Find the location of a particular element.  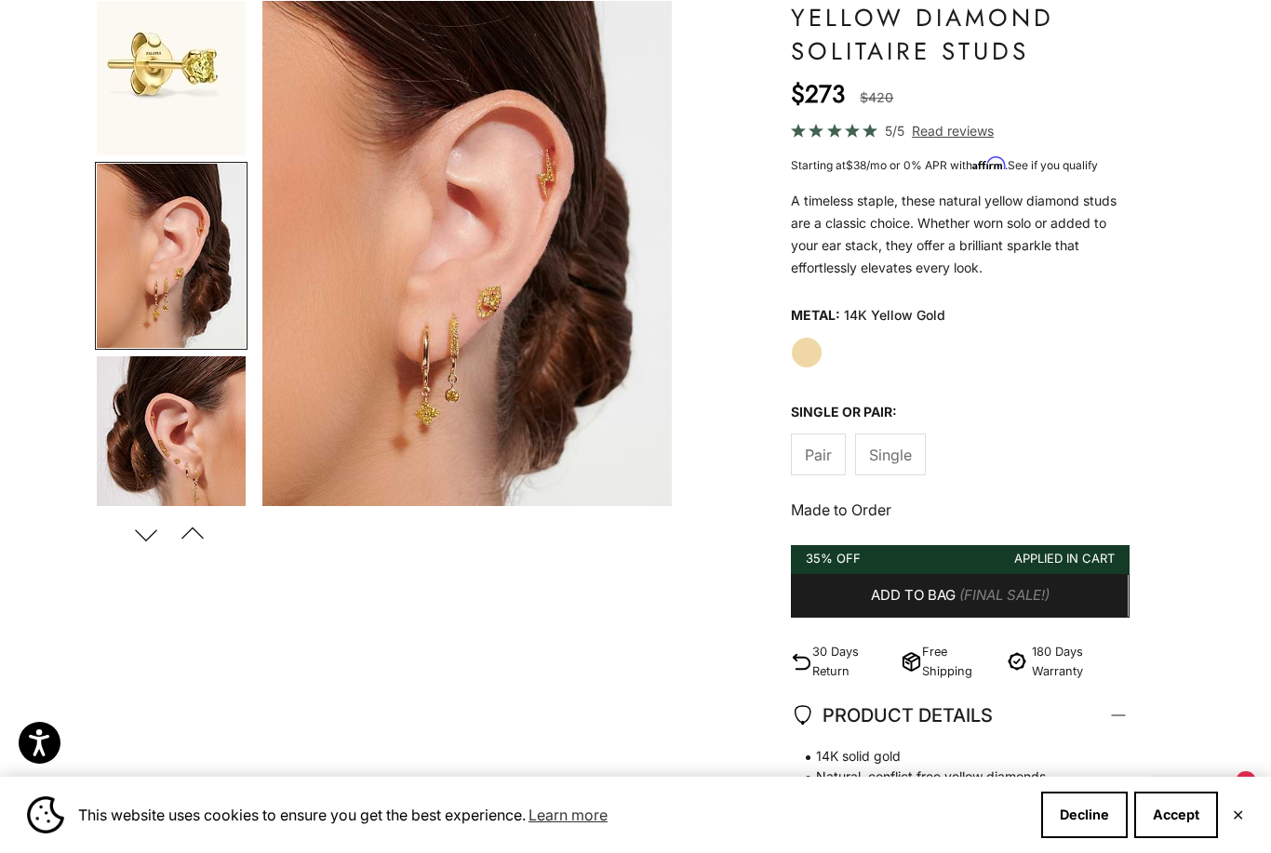

button: Go to item 4 is located at coordinates (171, 449).